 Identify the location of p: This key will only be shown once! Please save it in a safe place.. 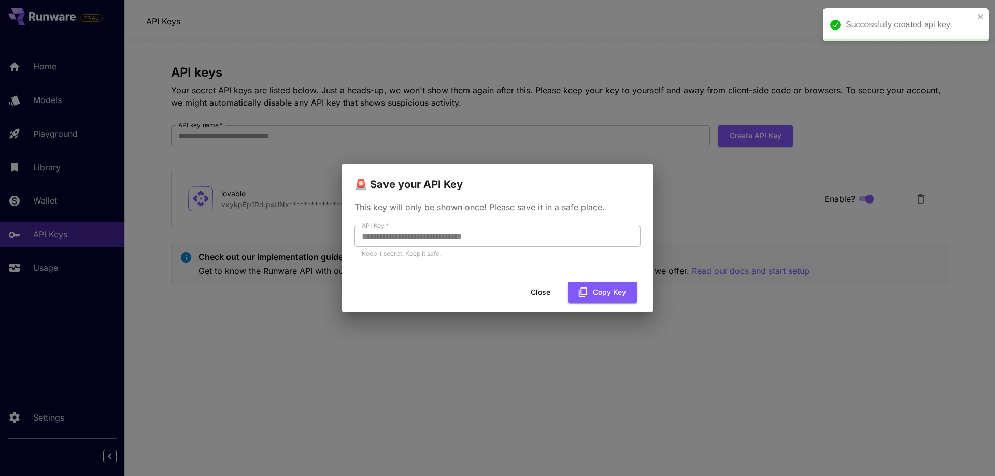
(497, 207).